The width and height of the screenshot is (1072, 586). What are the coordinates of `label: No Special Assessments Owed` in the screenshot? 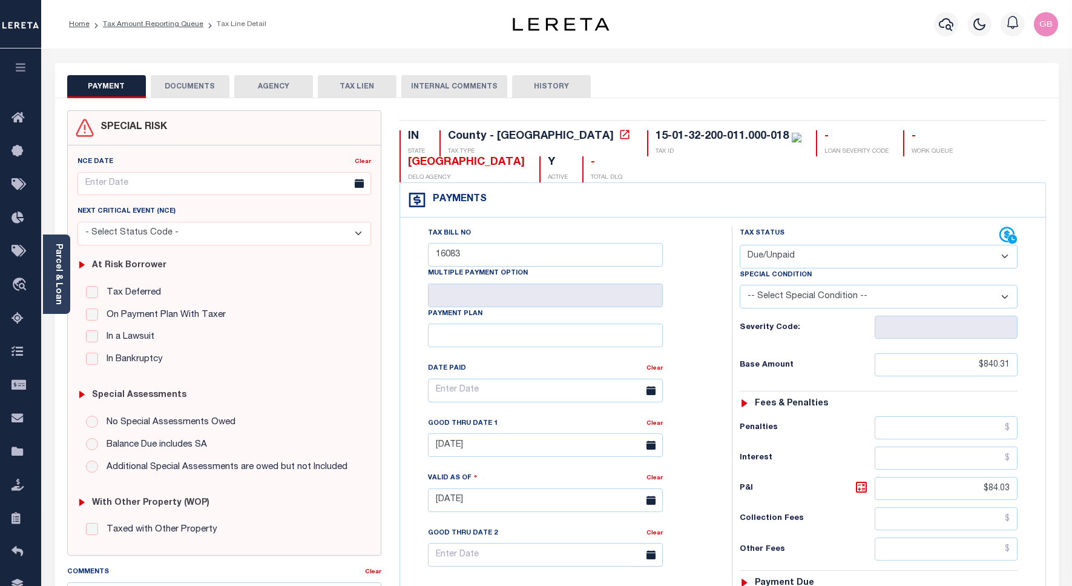 It's located at (168, 422).